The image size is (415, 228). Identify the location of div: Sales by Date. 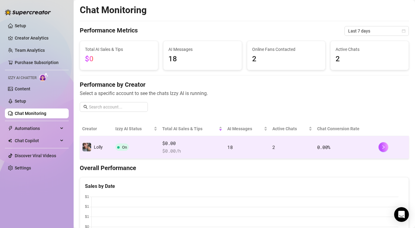
(244, 186).